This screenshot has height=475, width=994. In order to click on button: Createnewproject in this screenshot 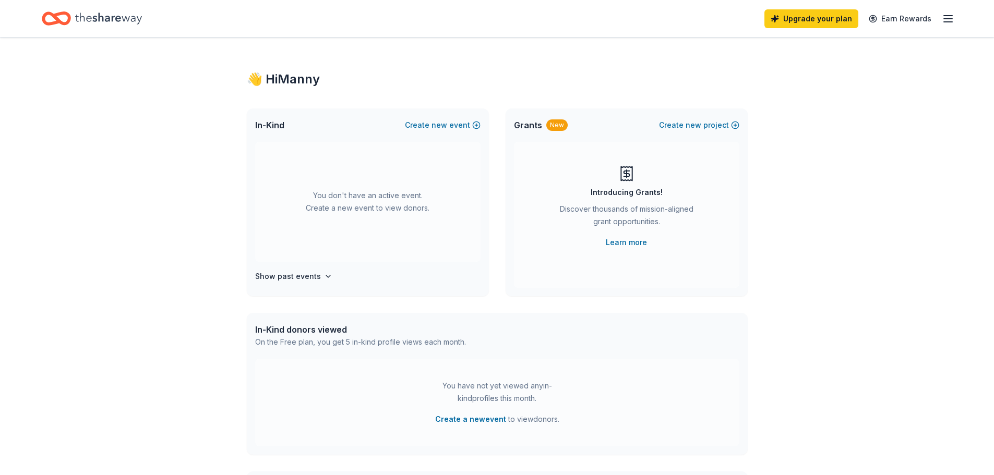, I will do `click(699, 125)`.